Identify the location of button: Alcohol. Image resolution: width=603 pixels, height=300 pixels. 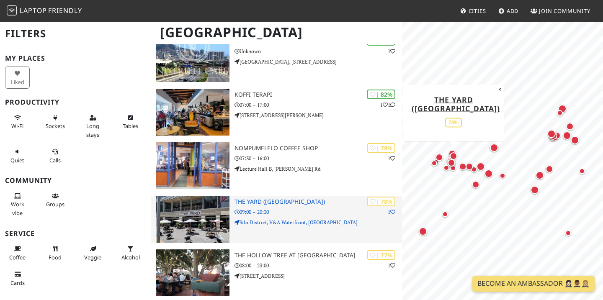
(130, 253).